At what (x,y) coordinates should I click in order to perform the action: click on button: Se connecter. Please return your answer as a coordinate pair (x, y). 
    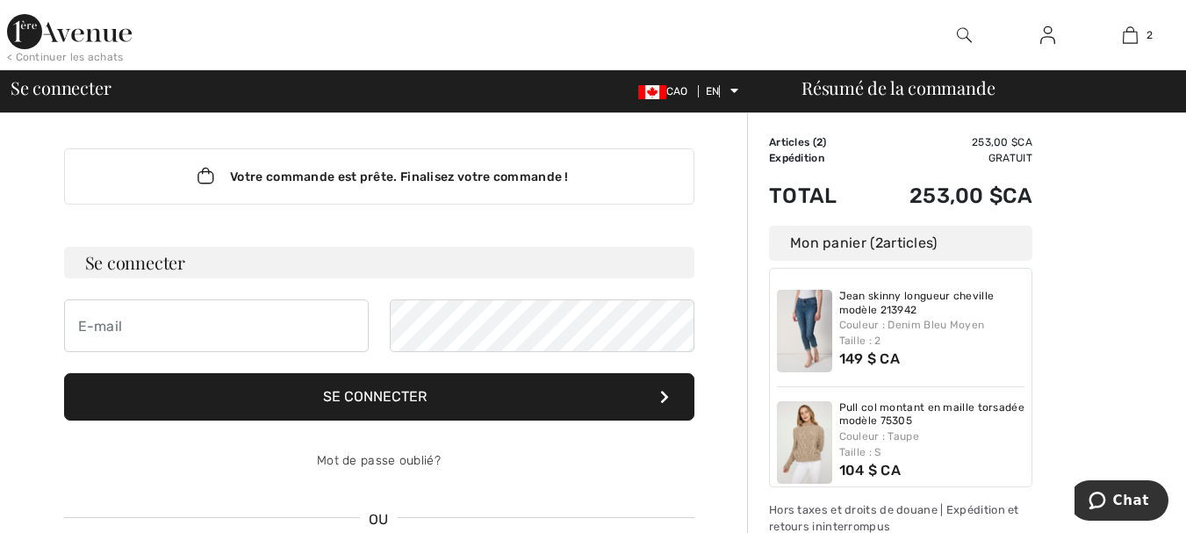
    Looking at the image, I should click on (379, 397).